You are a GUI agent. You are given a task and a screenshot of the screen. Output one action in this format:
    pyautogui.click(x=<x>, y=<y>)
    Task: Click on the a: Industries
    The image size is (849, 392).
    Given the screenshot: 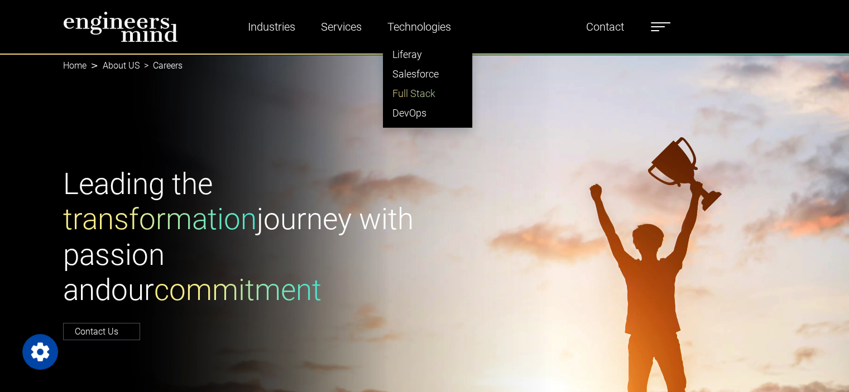 What is the action you would take?
    pyautogui.click(x=271, y=27)
    